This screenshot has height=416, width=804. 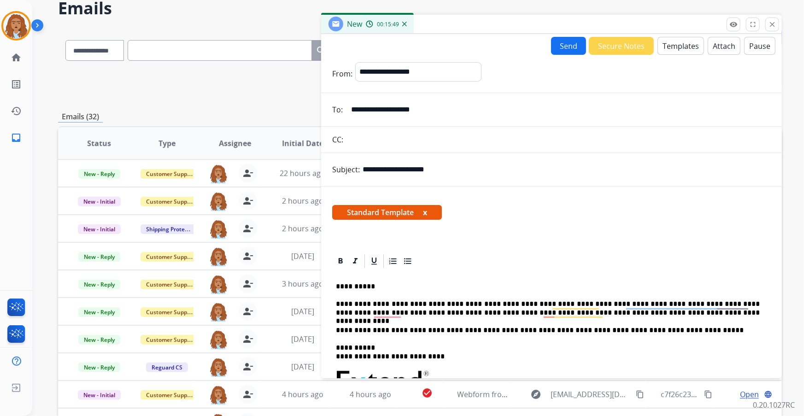 I want to click on div: Underline, so click(x=374, y=261).